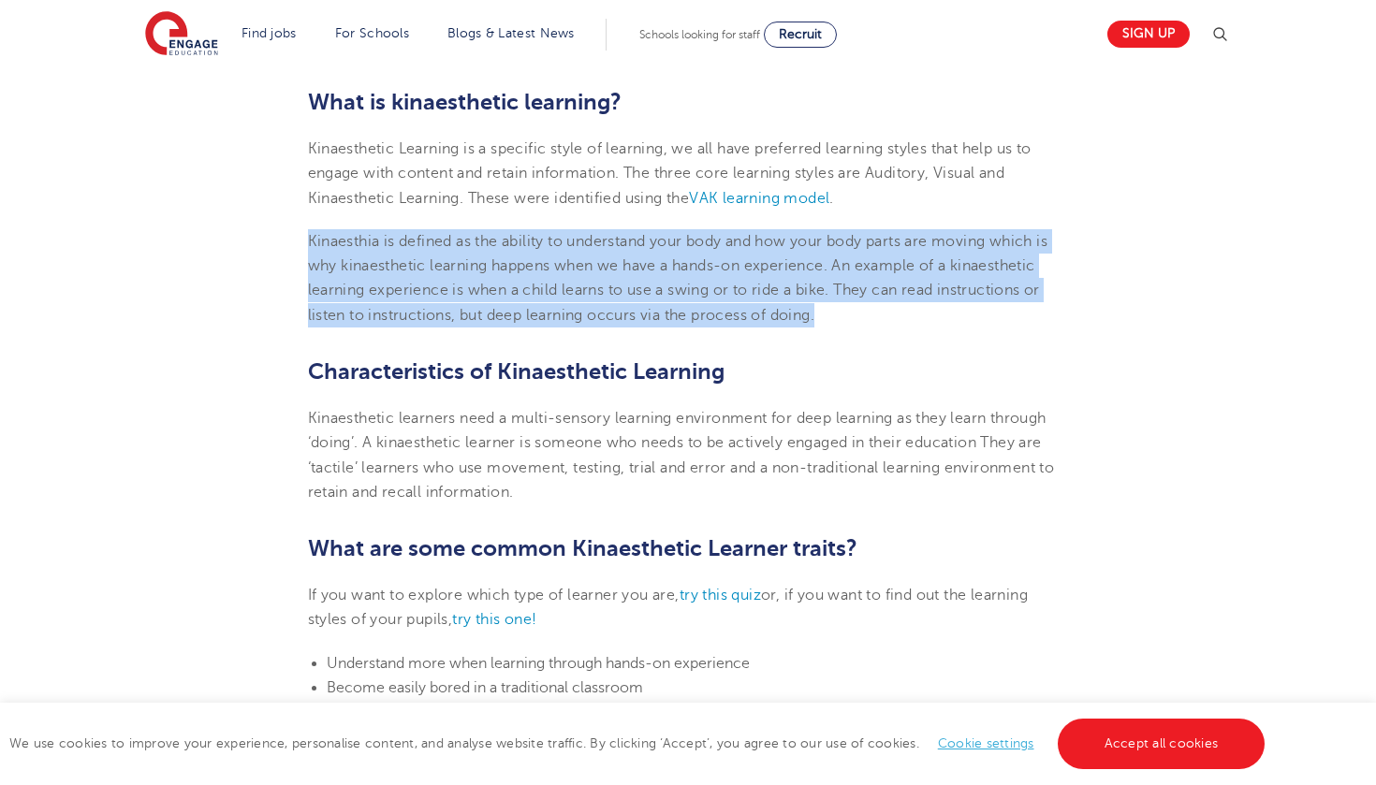 The width and height of the screenshot is (1376, 785). I want to click on span: Schools looking for staff, so click(699, 35).